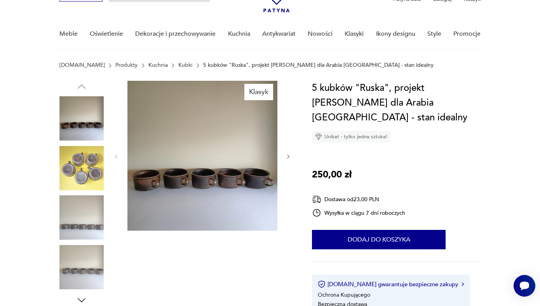 This screenshot has height=306, width=540. I want to click on a: Style, so click(435, 34).